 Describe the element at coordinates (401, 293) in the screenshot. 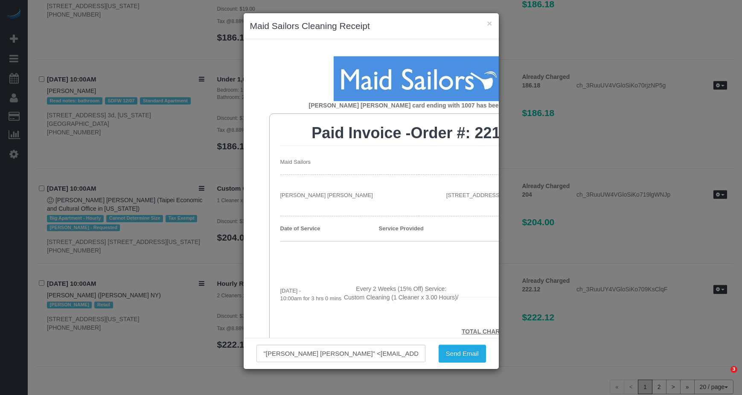

I see `p: Every 2 Weeks (15% Off) Service: Custom Cleaning (1 Cleaner x 3.00 Hours)/` at that location.